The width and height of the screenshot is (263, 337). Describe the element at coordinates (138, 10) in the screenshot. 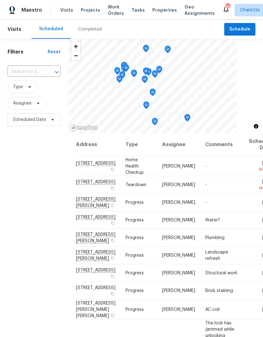

I see `span: Tasks` at that location.